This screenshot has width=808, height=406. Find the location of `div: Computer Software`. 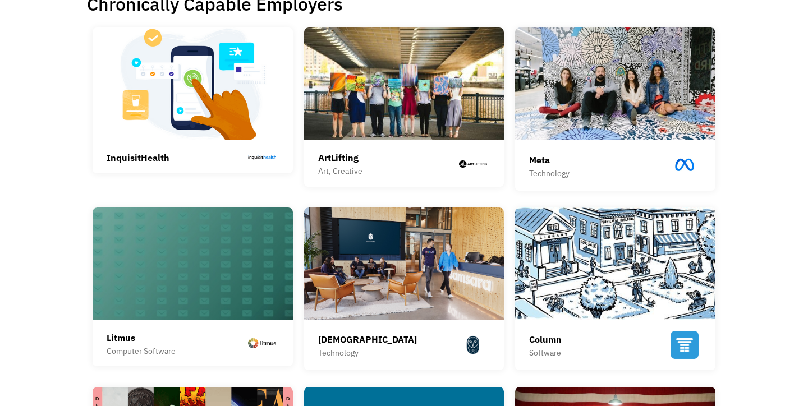

div: Computer Software is located at coordinates (141, 351).